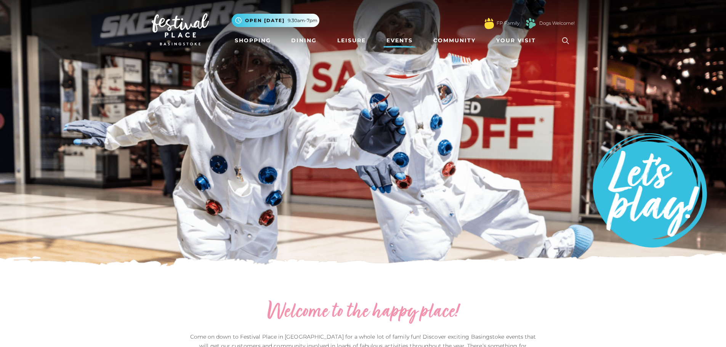 Image resolution: width=726 pixels, height=347 pixels. I want to click on a: Leisure, so click(351, 40).